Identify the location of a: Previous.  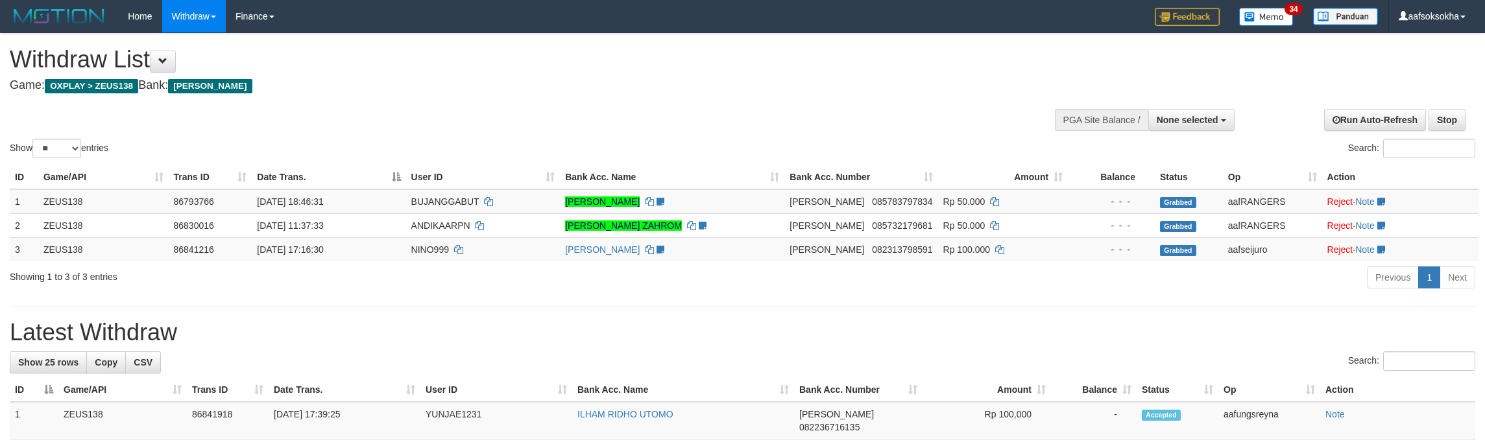
(1393, 278).